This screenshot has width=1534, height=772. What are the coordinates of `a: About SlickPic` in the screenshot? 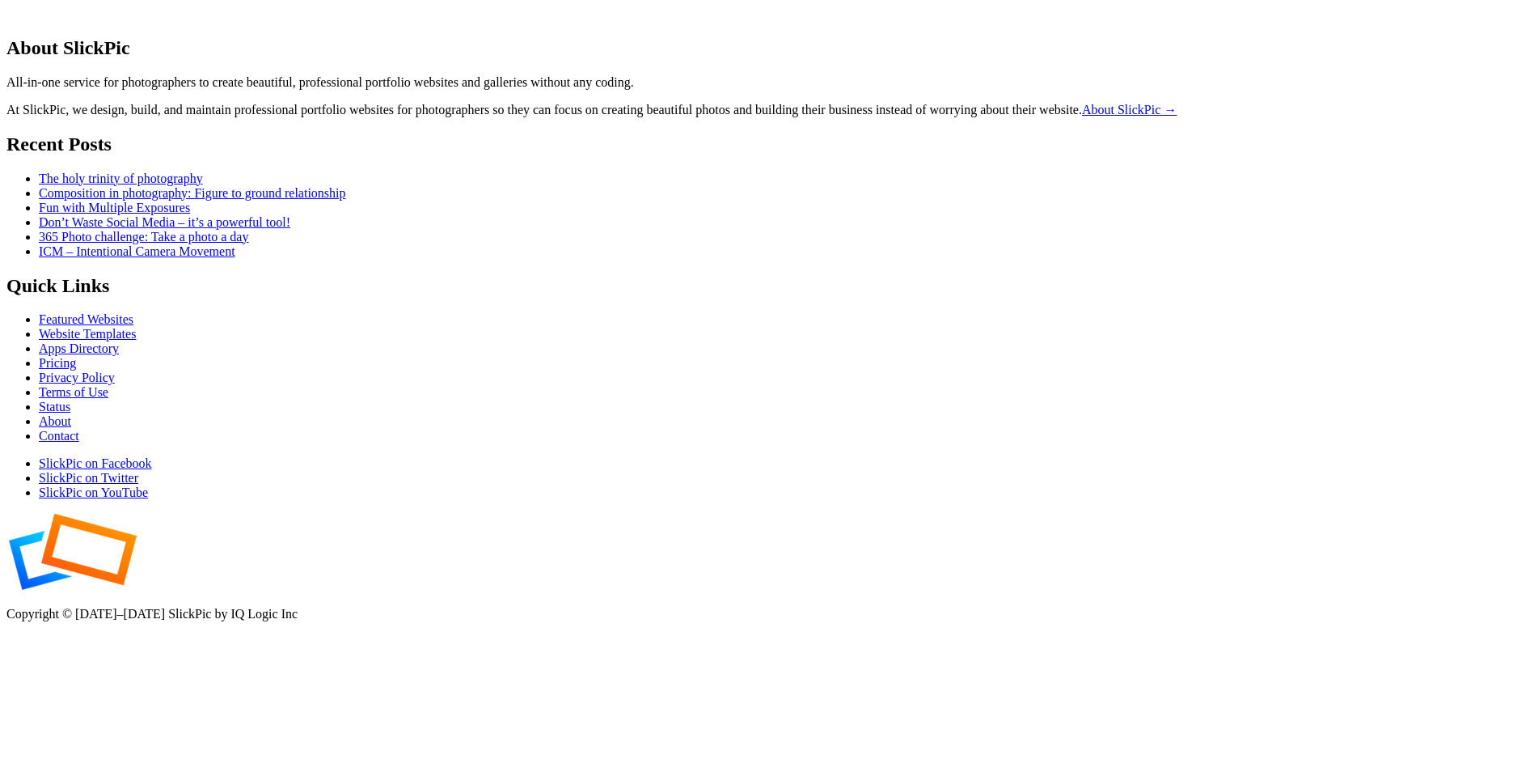 It's located at (1129, 109).